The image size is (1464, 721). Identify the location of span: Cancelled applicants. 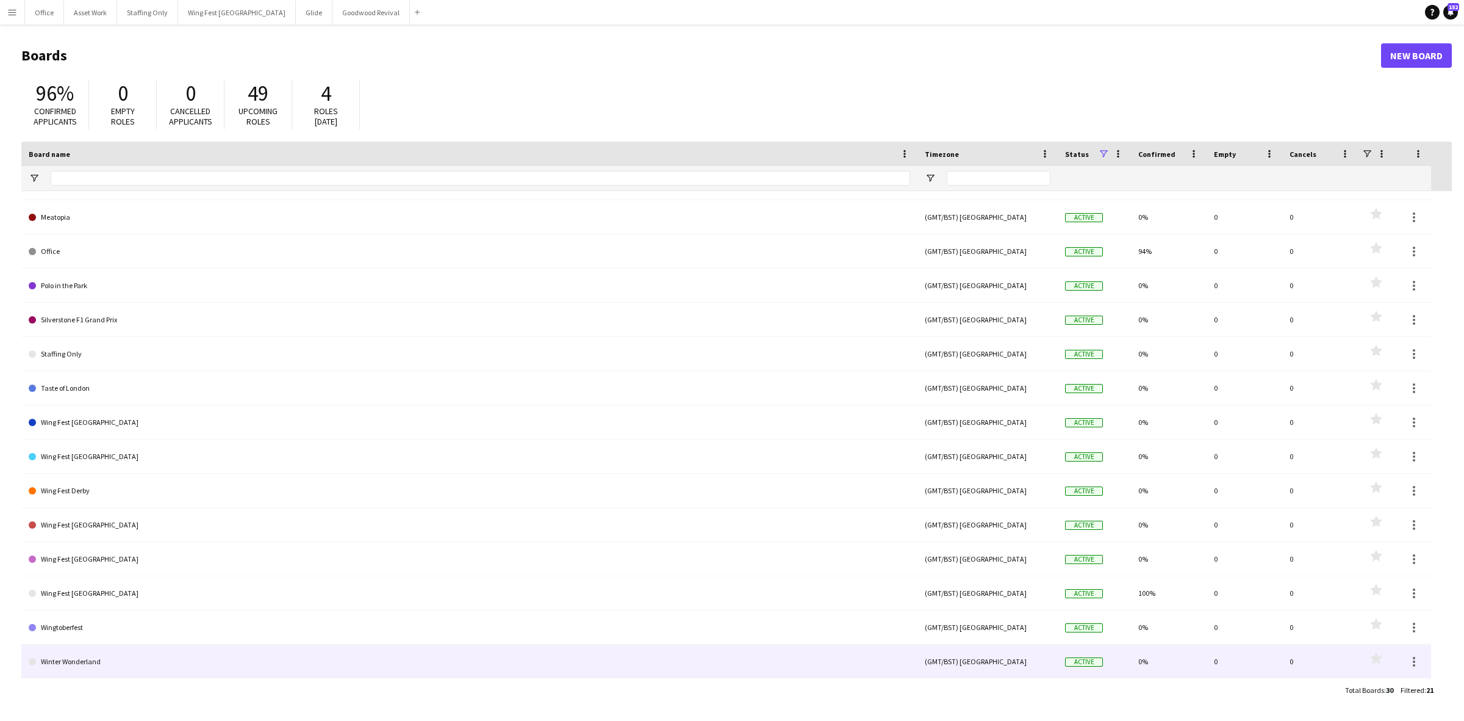
(190, 116).